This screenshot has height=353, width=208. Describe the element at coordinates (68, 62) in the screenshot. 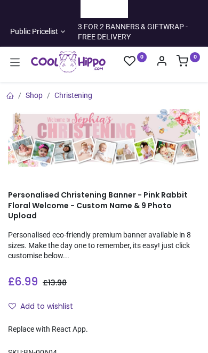

I see `a: Logo of Cool Hippo` at that location.